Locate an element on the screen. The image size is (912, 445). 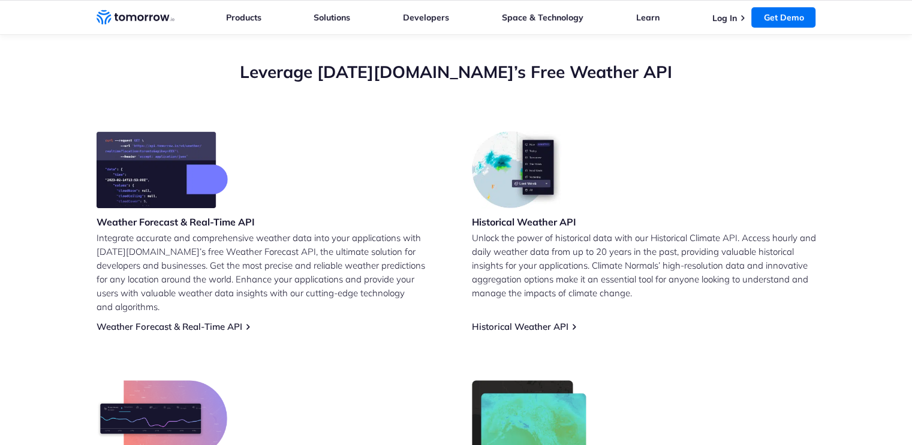
a: Products is located at coordinates (243, 17).